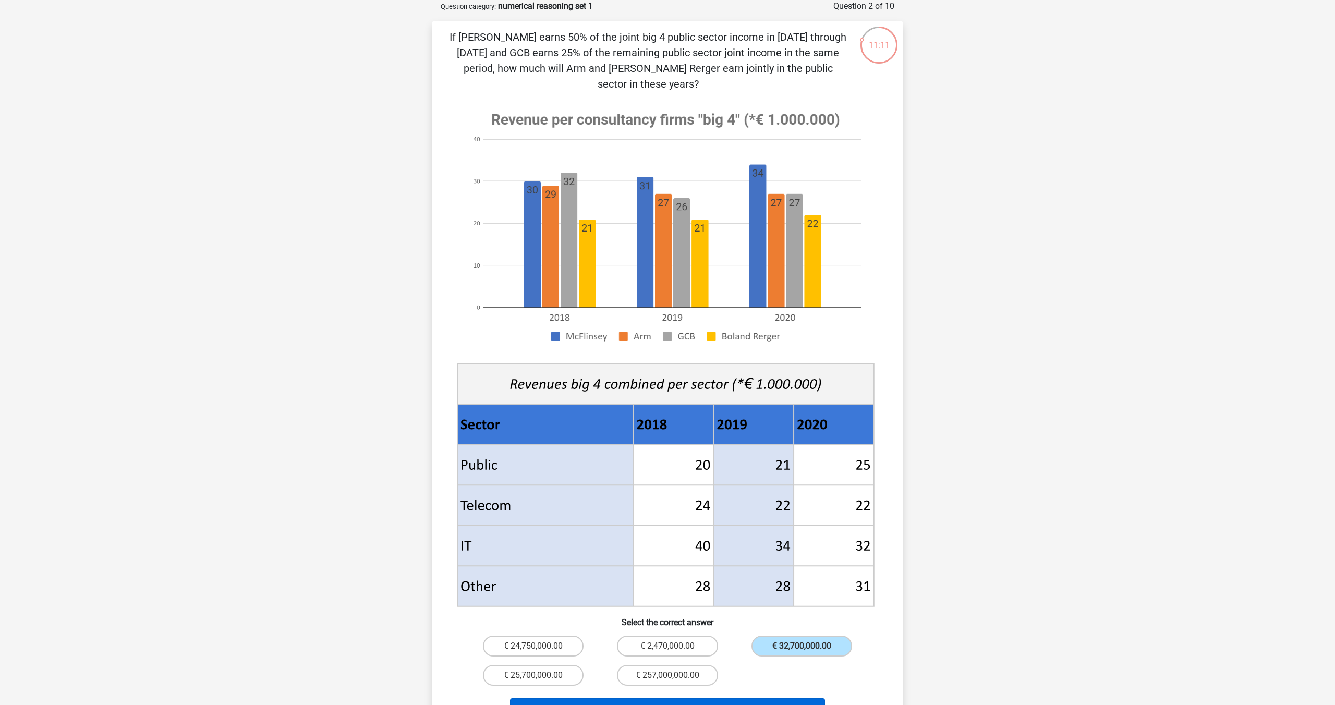 Image resolution: width=1335 pixels, height=705 pixels. Describe the element at coordinates (668, 618) in the screenshot. I see `h6: Select the correct answer` at that location.